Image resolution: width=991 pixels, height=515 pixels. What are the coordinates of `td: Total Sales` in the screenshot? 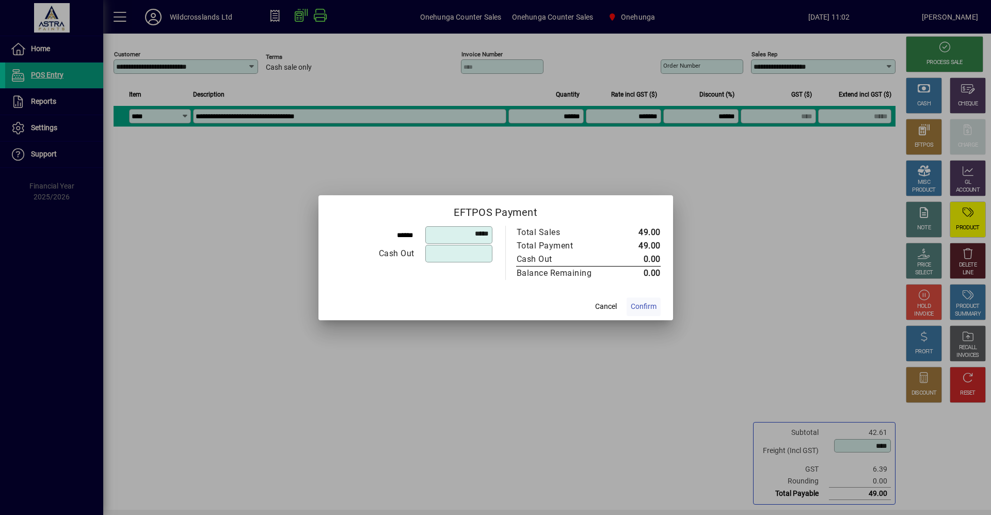 It's located at (565, 232).